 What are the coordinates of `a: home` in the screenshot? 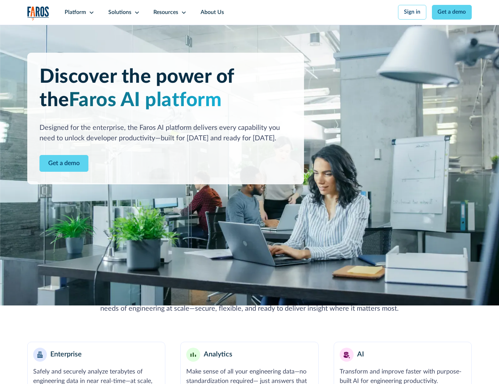 It's located at (38, 13).